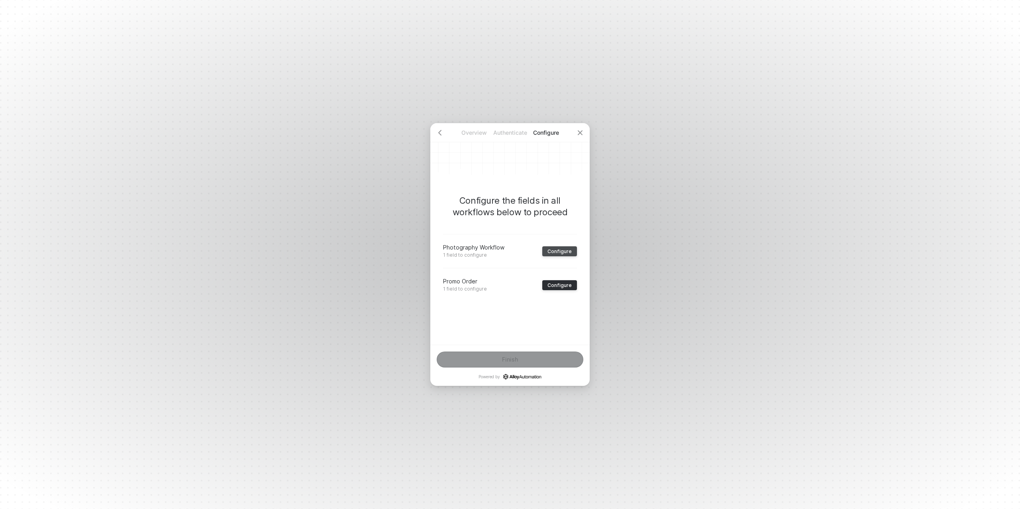 This screenshot has height=509, width=1020. Describe the element at coordinates (580, 133) in the screenshot. I see `span: icon-close` at that location.